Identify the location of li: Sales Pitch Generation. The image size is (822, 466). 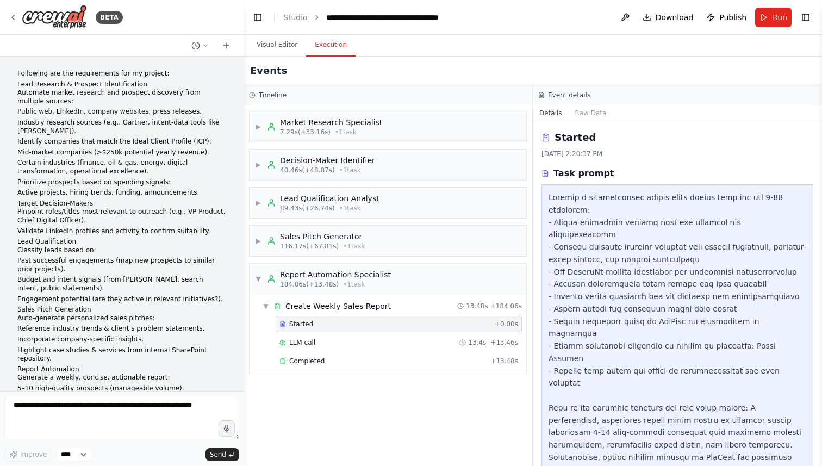
(122, 310).